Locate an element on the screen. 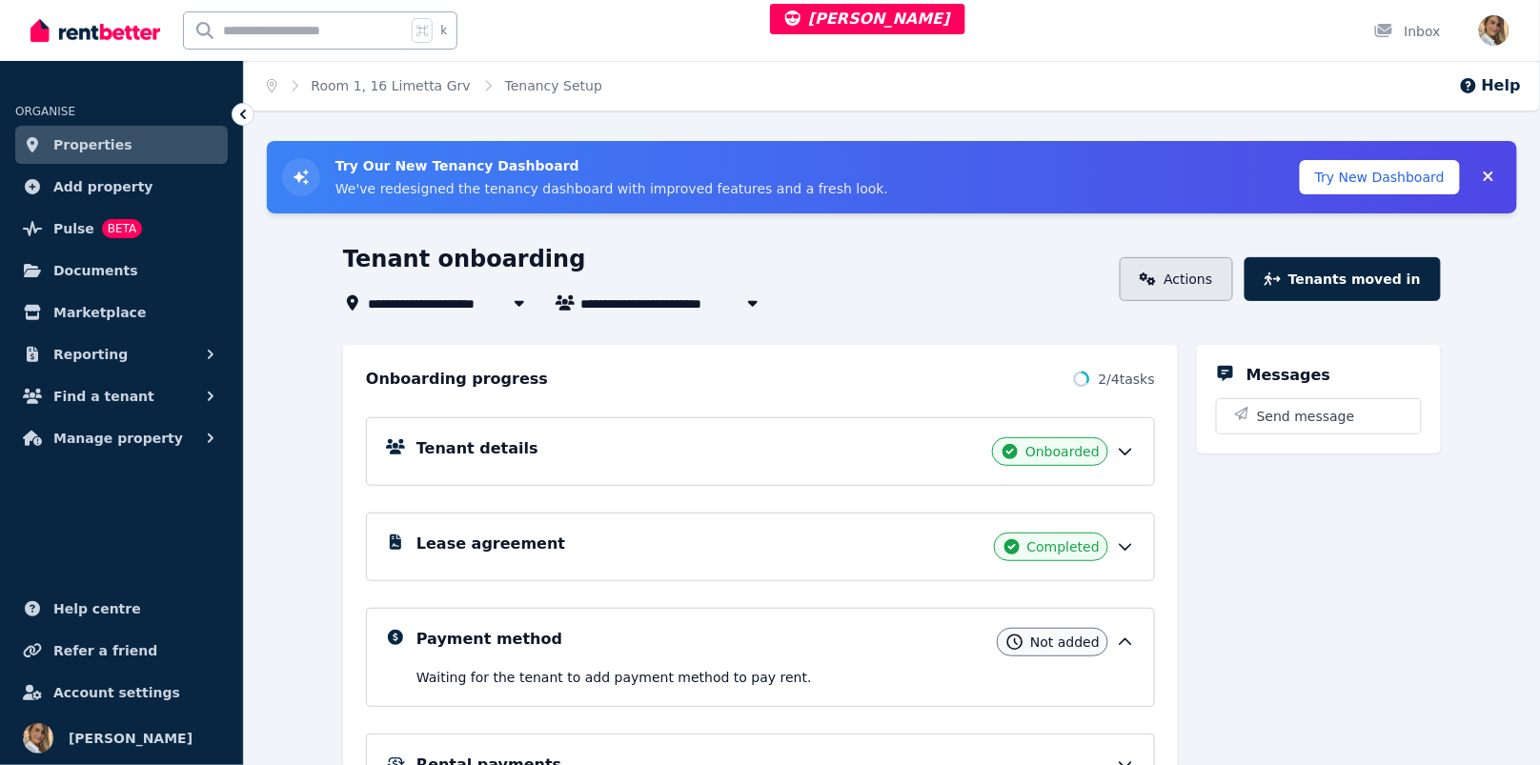  span: Marketplace is located at coordinates (99, 313).